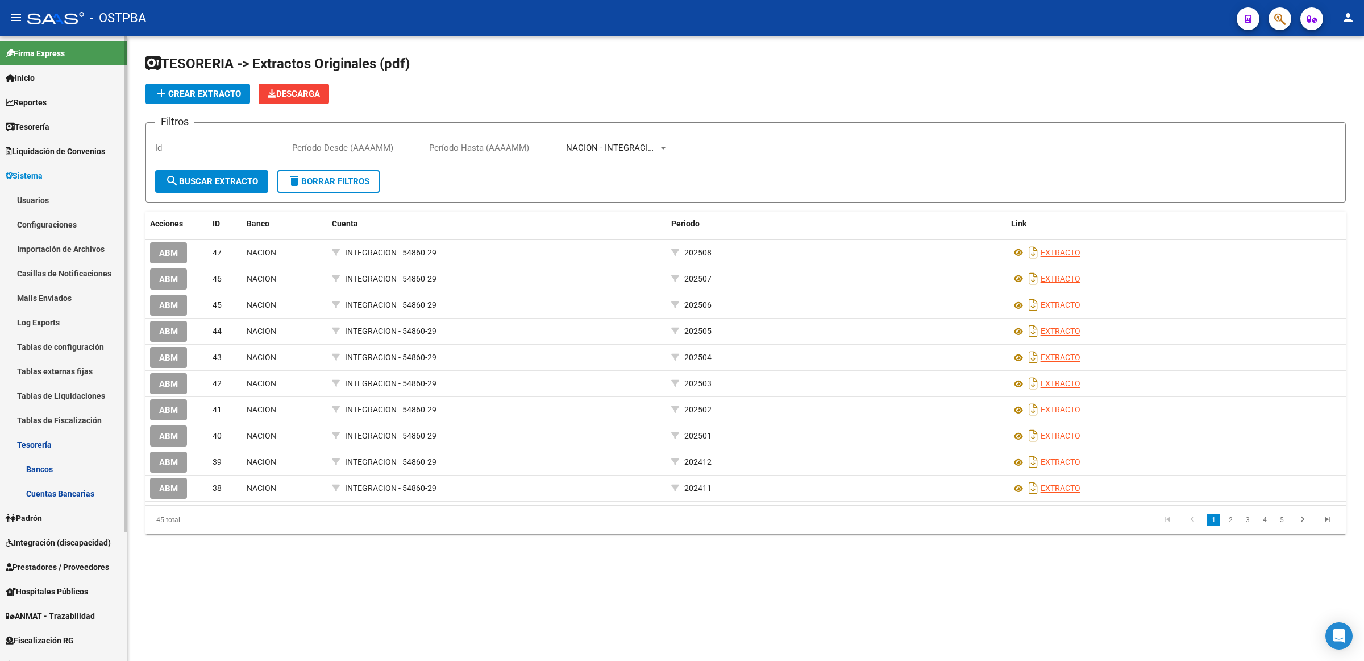 The image size is (1364, 661). Describe the element at coordinates (264, 520) in the screenshot. I see `div: 45 total` at that location.